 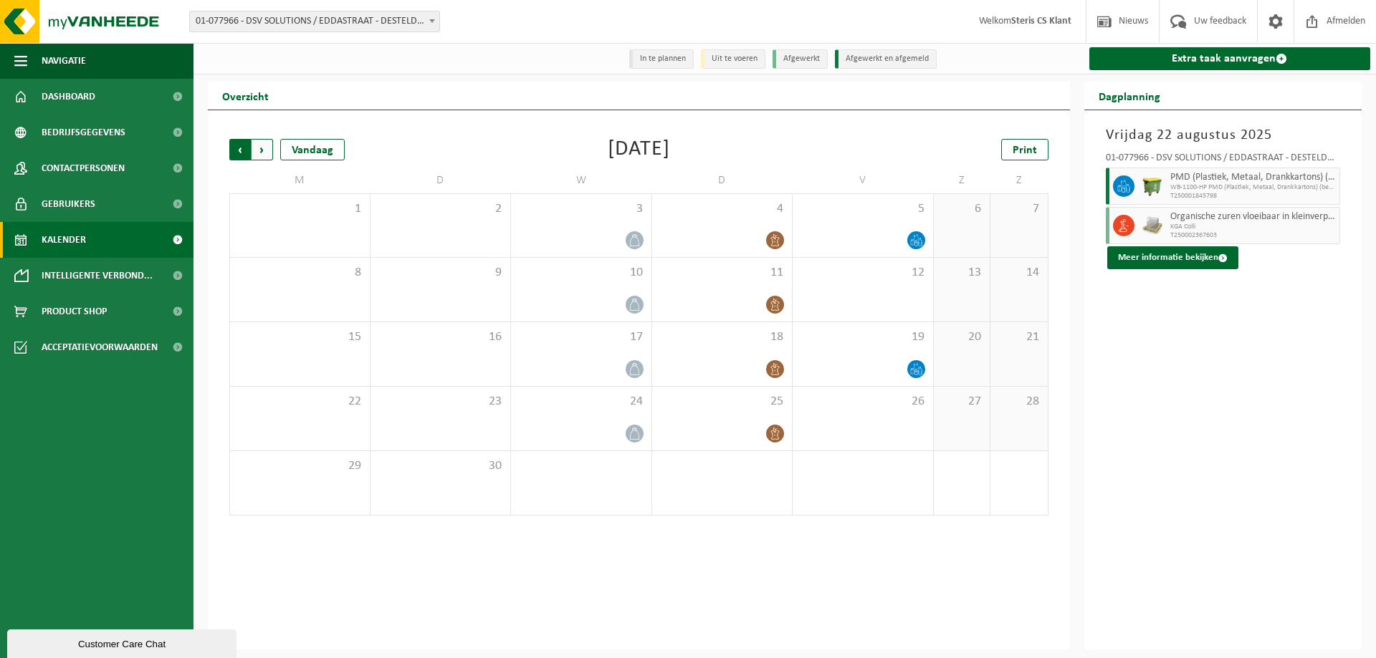 What do you see at coordinates (245, 95) in the screenshot?
I see `h2: Overzicht` at bounding box center [245, 95].